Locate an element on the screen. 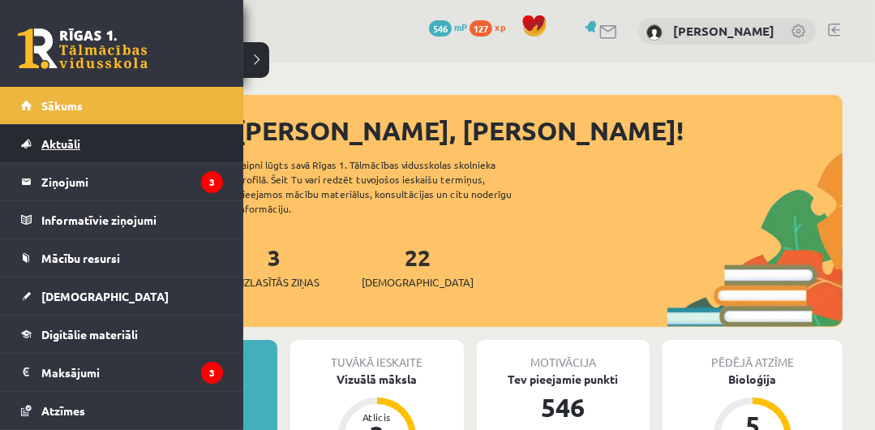  a: 127 xp is located at coordinates (491, 27).